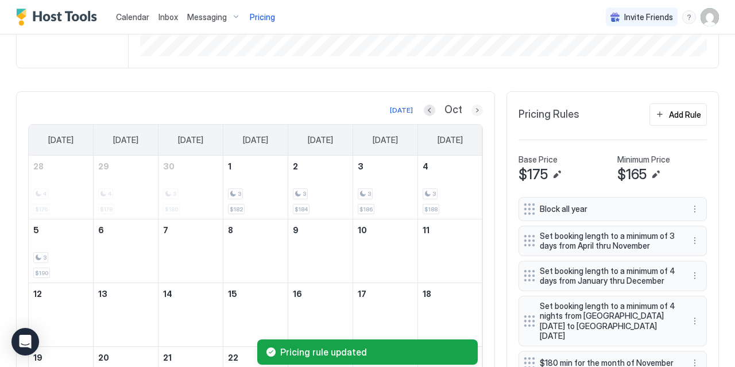 Image resolution: width=735 pixels, height=367 pixels. I want to click on td: October 5, 2025, so click(61, 251).